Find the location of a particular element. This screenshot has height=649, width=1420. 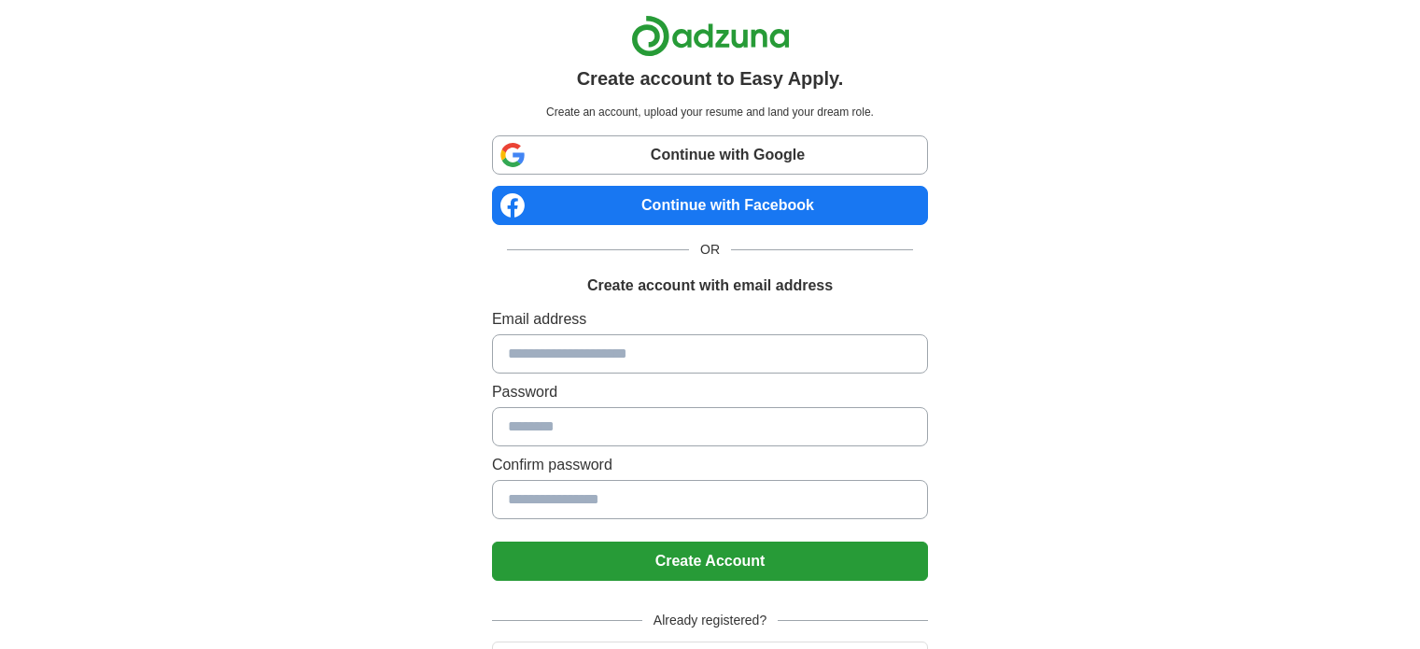

h1: Create account to Easy Apply. is located at coordinates (710, 78).